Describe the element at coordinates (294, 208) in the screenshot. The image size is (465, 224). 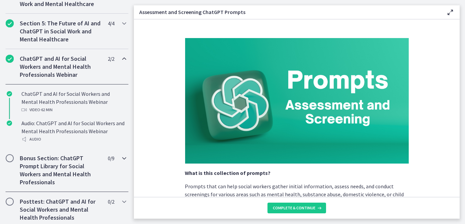
I see `span: Complete & continue` at that location.